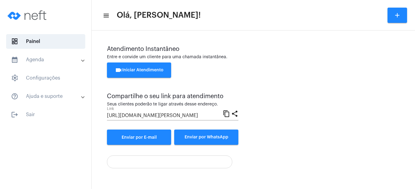  Describe the element at coordinates (46, 42) in the screenshot. I see `span: Painel` at that location.